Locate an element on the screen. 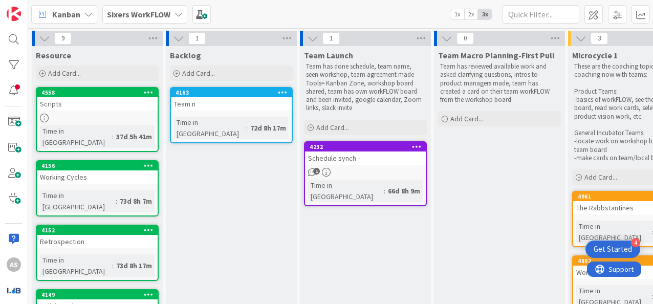 This screenshot has width=653, height=304. span: 9 is located at coordinates (63, 38).